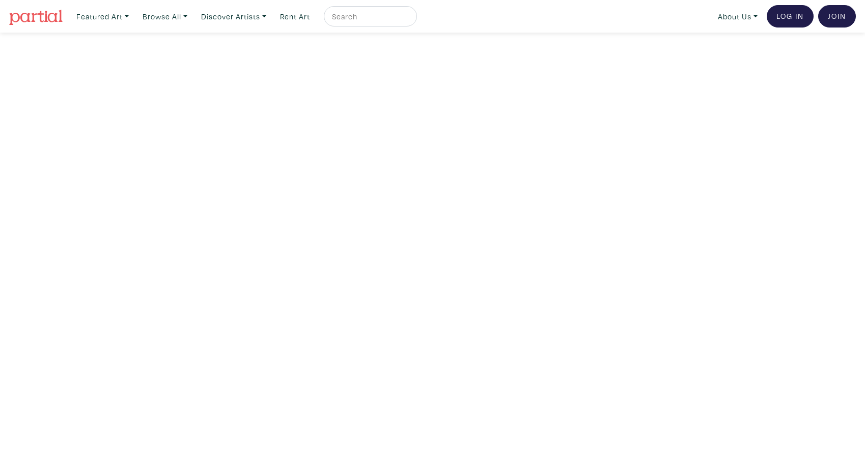 Image resolution: width=865 pixels, height=464 pixels. Describe the element at coordinates (295, 16) in the screenshot. I see `a: Rent Art` at that location.